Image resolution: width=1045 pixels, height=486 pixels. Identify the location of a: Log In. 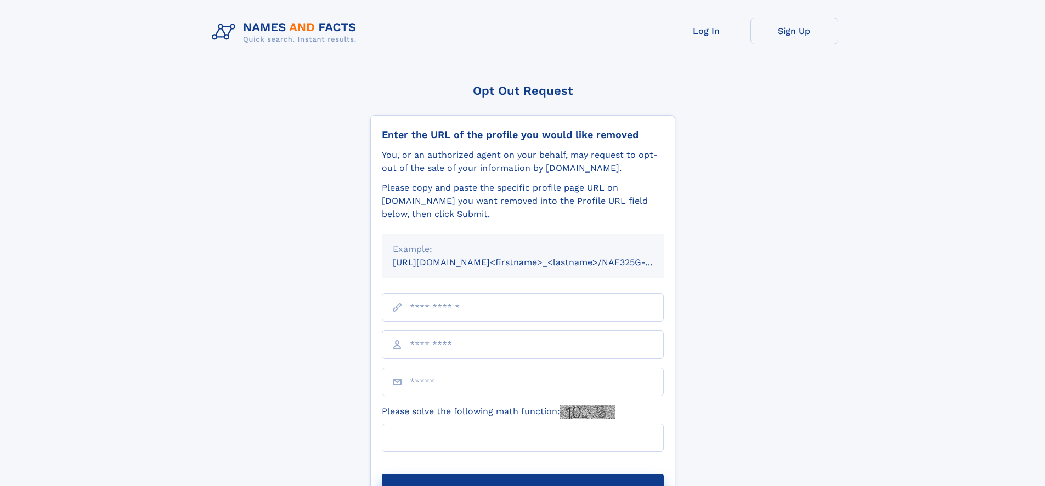
(706, 31).